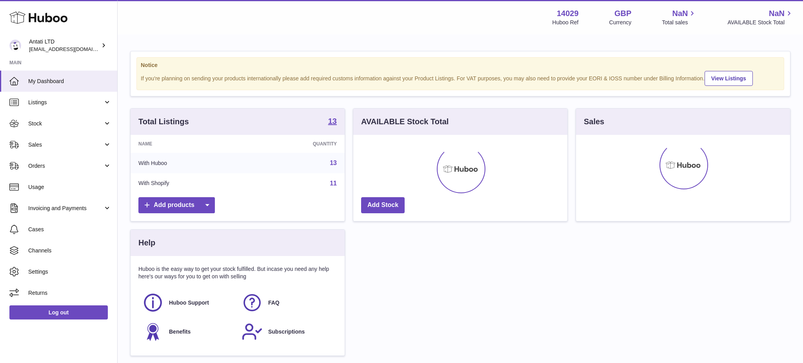  What do you see at coordinates (679, 17) in the screenshot?
I see `a: NaN Total sales` at bounding box center [679, 17].